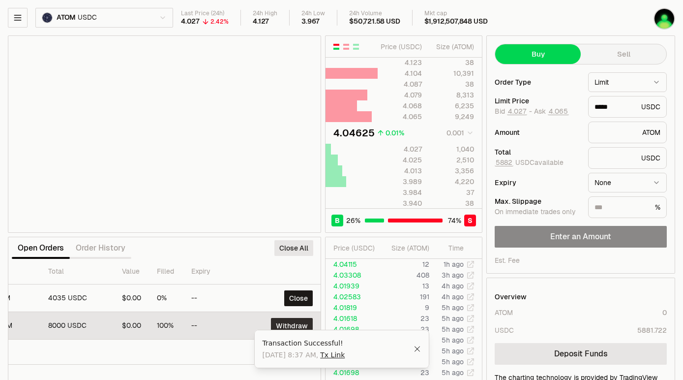 The height and width of the screenshot is (380, 683). What do you see at coordinates (219, 22) in the screenshot?
I see `div: 2.42%` at bounding box center [219, 22].